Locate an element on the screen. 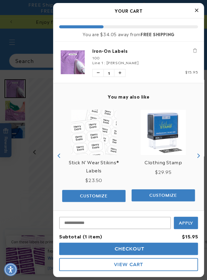  button: Previous is located at coordinates (59, 155).